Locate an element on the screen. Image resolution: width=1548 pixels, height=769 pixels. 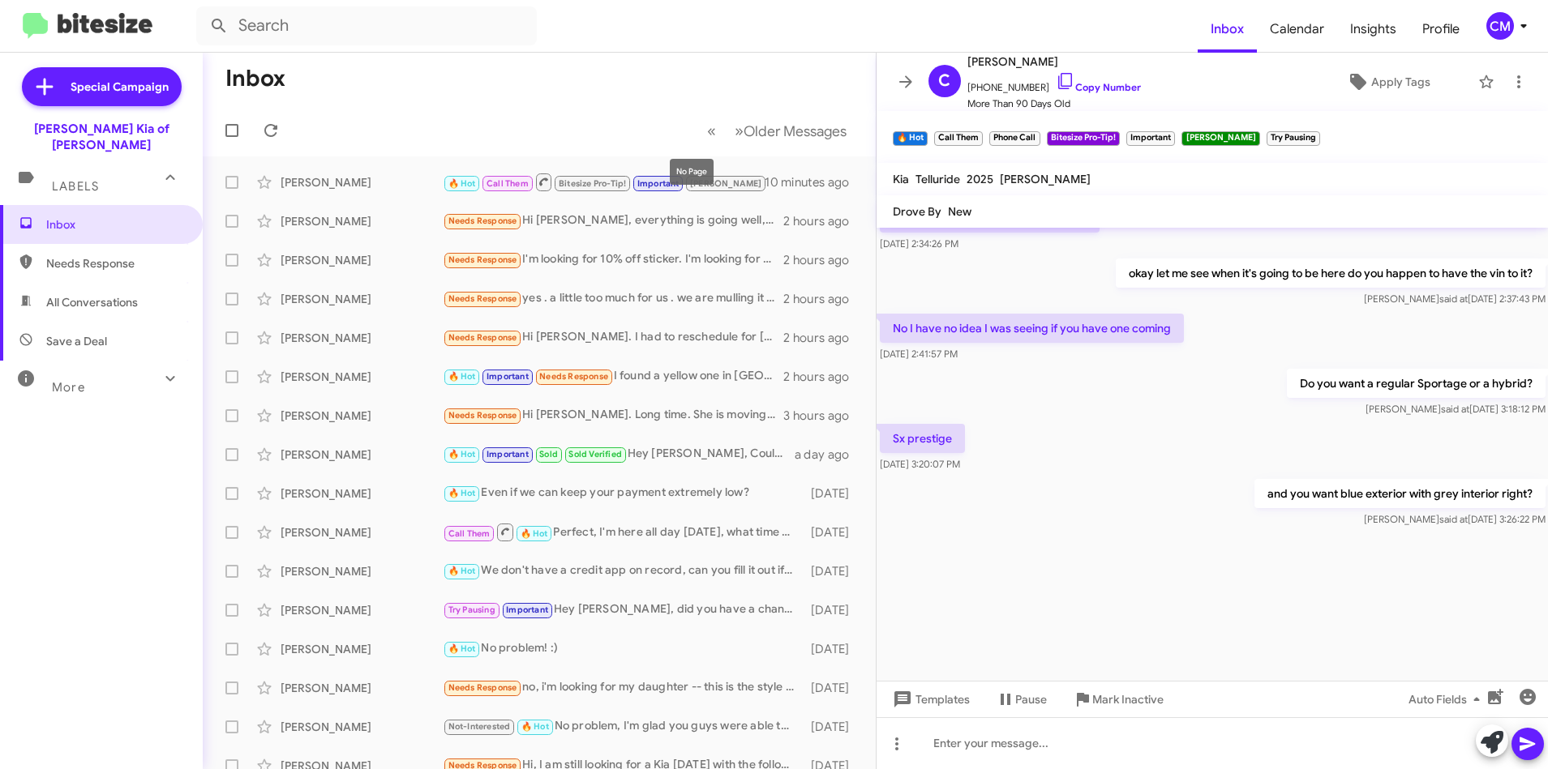
small: Call Them is located at coordinates (958, 139).